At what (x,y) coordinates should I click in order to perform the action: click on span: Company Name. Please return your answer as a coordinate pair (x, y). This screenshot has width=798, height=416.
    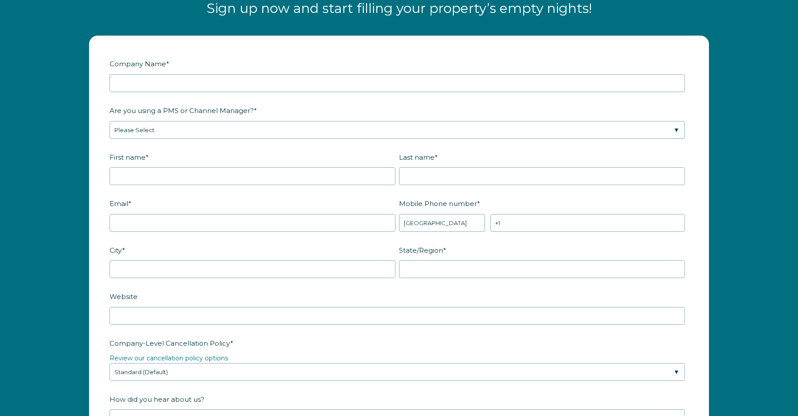
    Looking at the image, I should click on (138, 64).